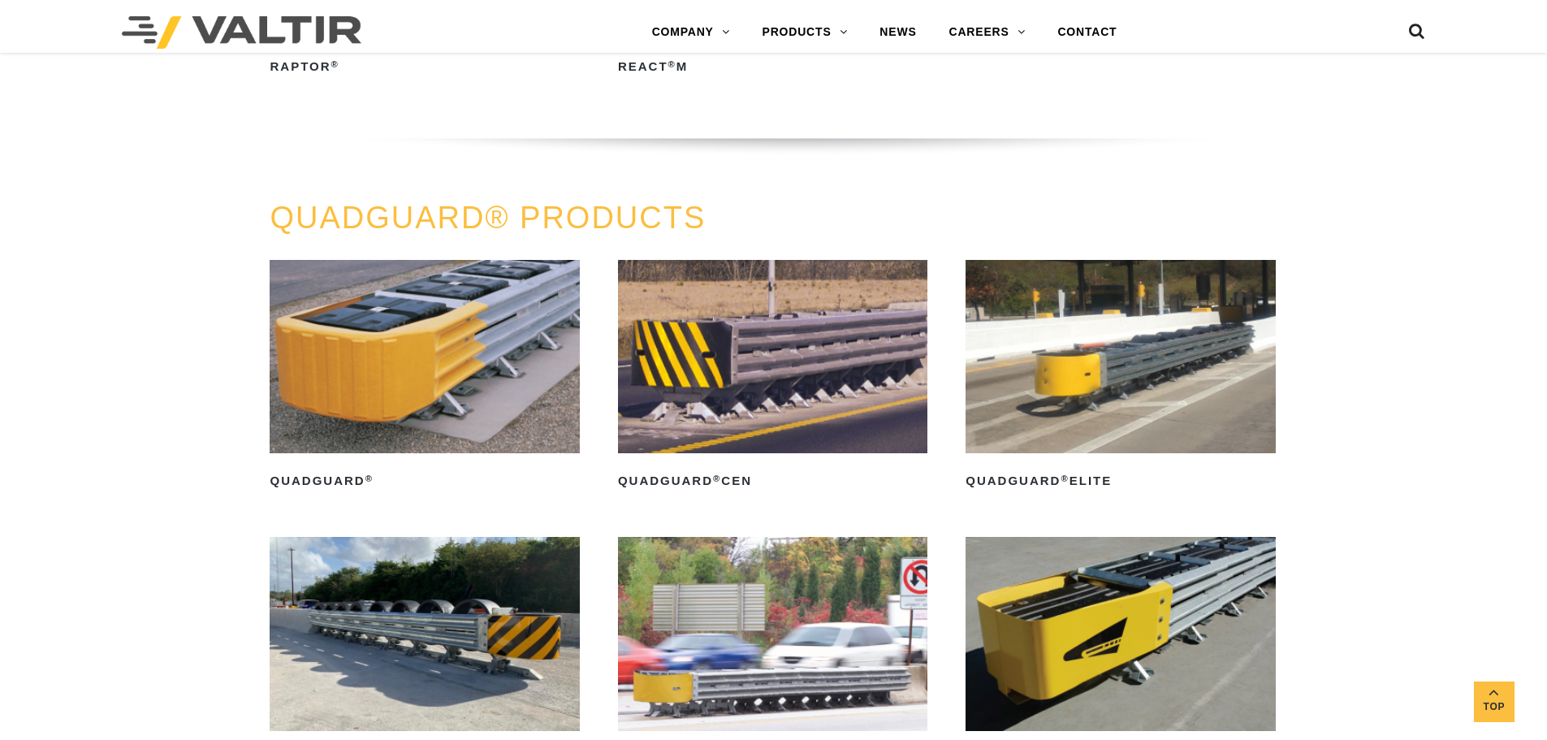  I want to click on span: Top, so click(1495, 707).